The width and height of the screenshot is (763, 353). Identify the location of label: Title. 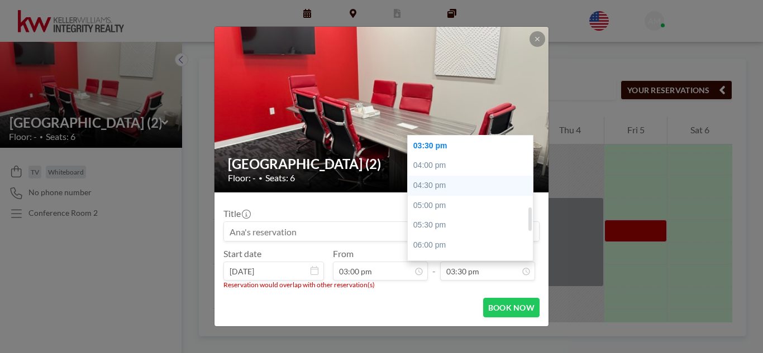
(236, 214).